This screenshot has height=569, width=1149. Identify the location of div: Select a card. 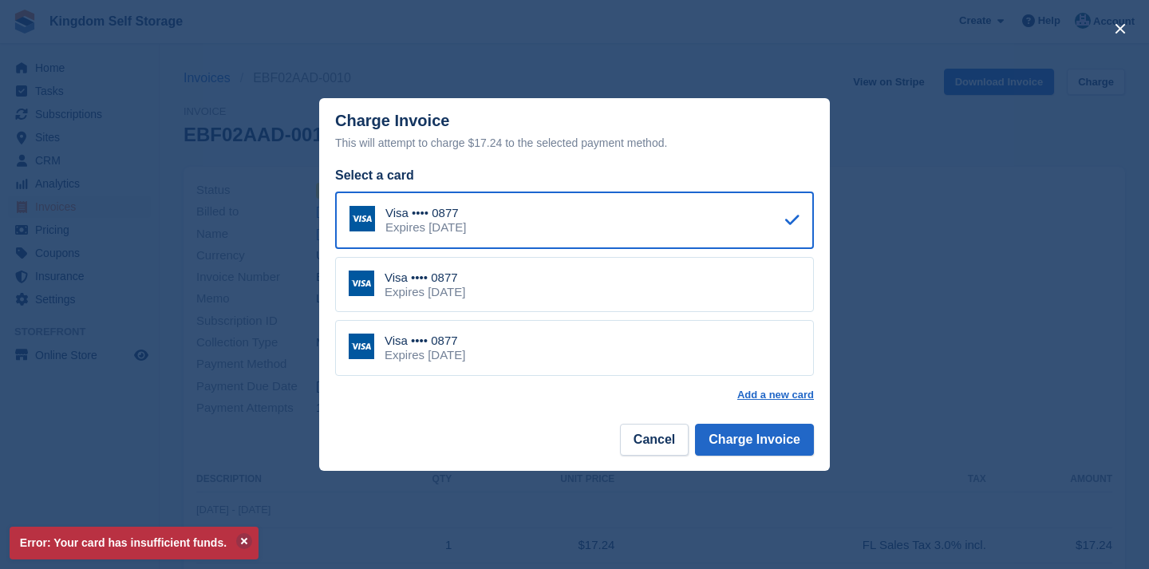
(574, 175).